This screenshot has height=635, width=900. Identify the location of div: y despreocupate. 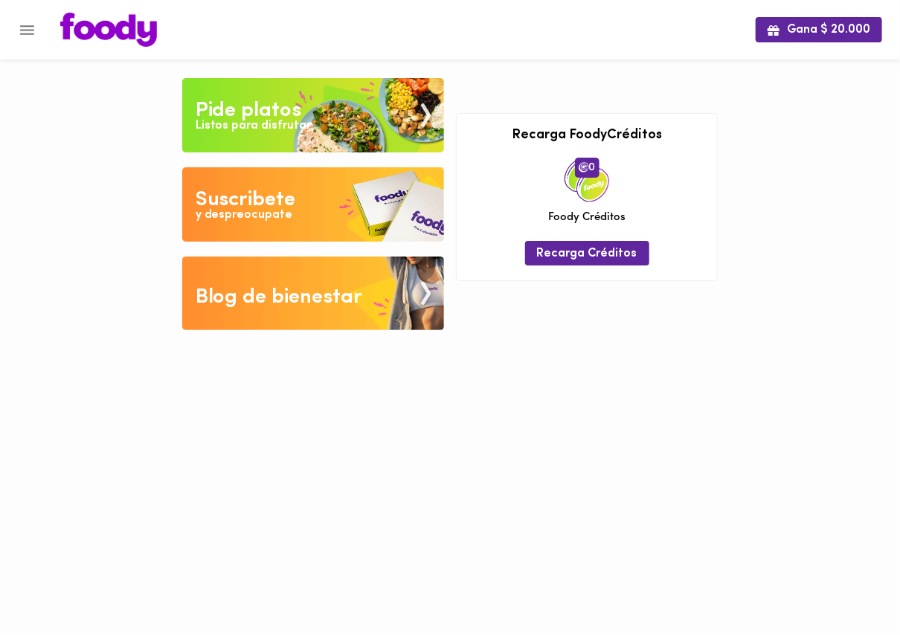
(244, 215).